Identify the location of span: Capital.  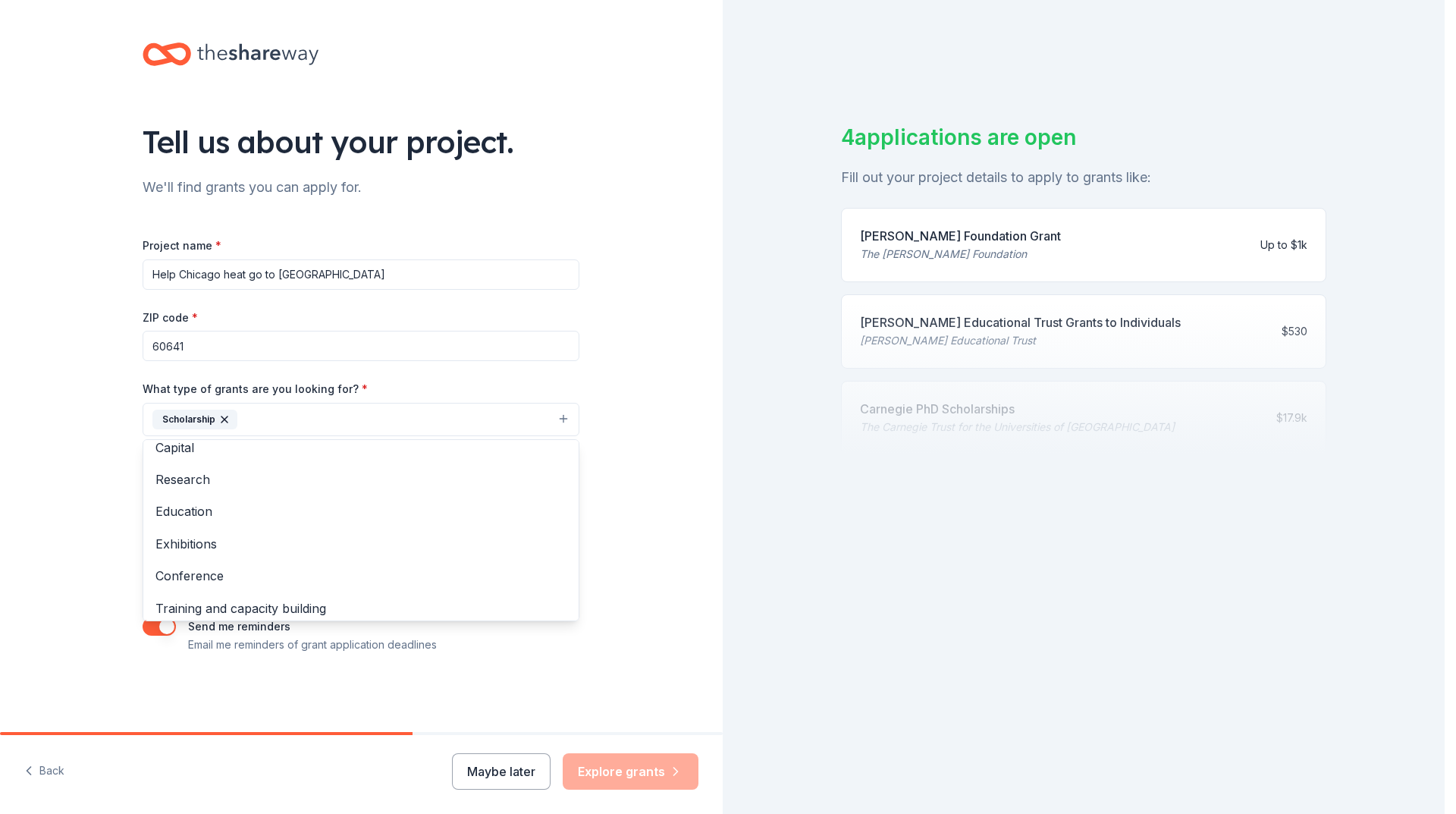
(361, 448).